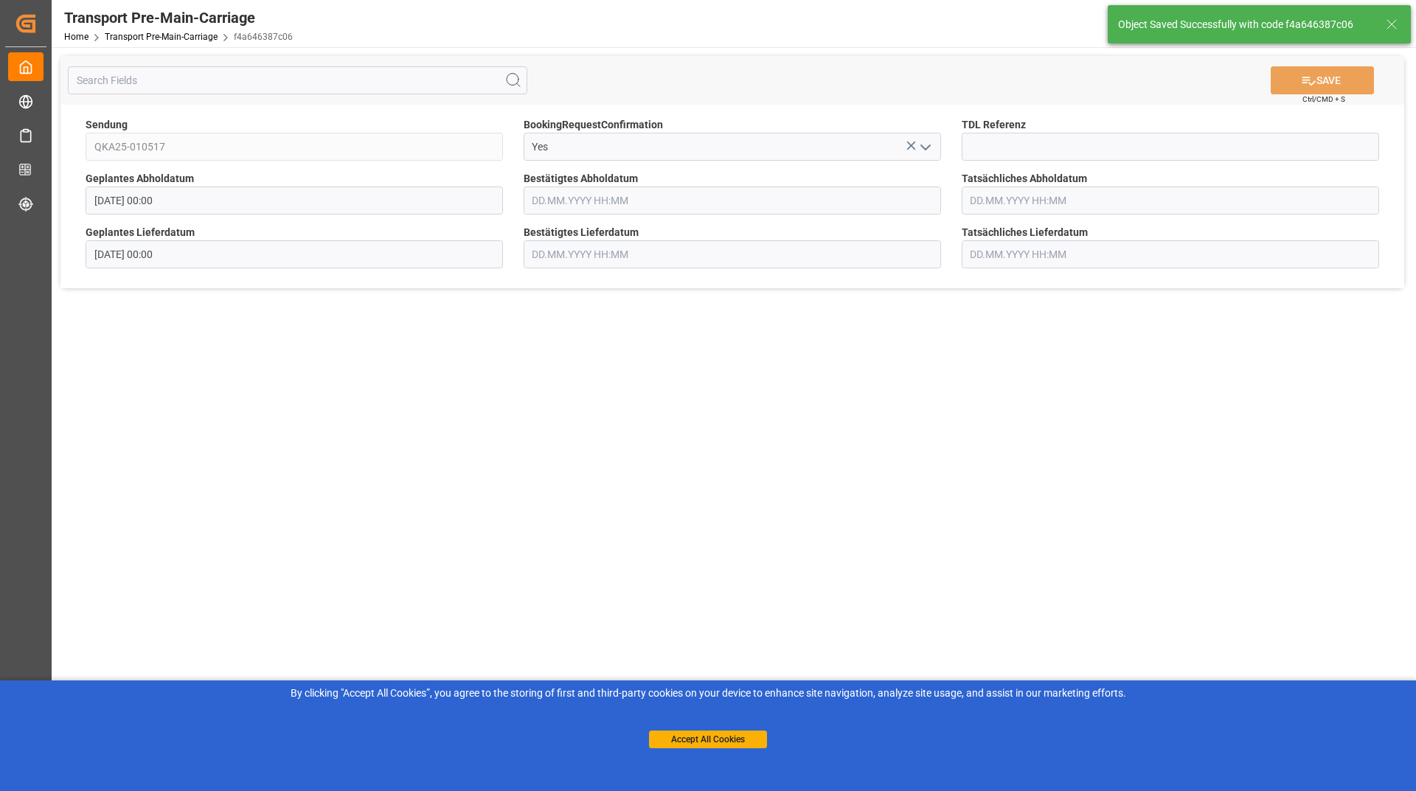  Describe the element at coordinates (994, 125) in the screenshot. I see `span: TDL Referenz` at that location.